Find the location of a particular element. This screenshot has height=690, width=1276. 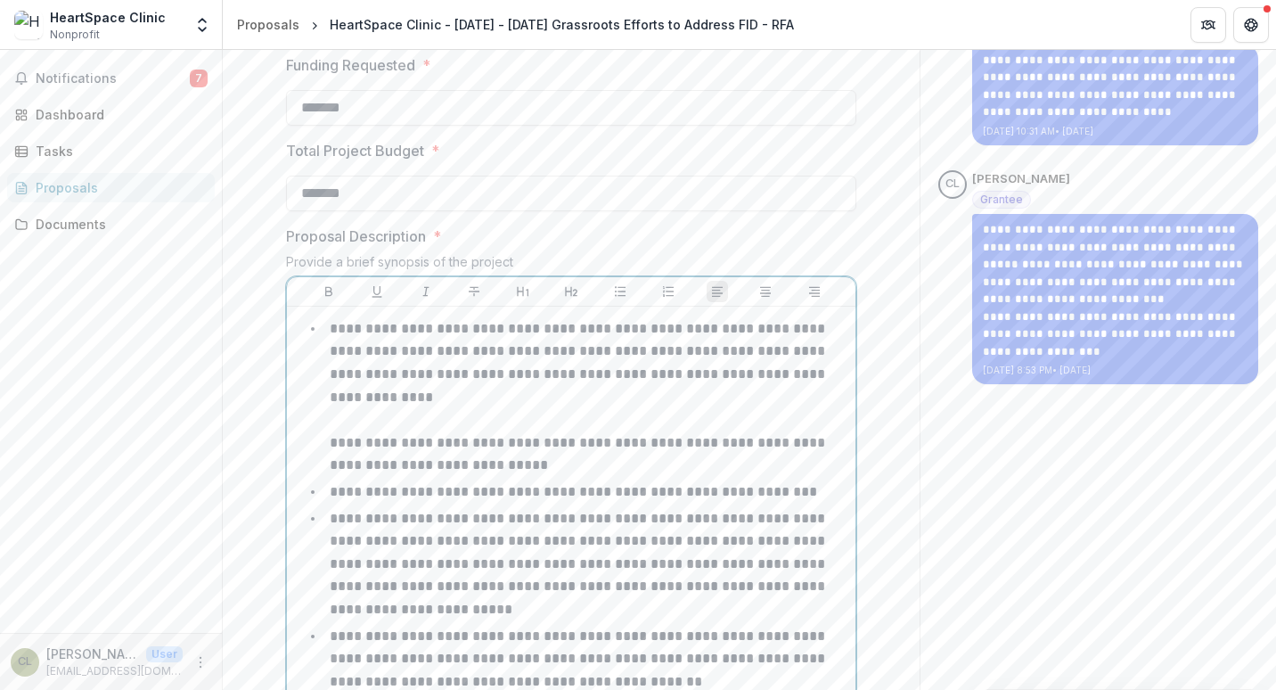

button: Ordered List is located at coordinates (668, 291).